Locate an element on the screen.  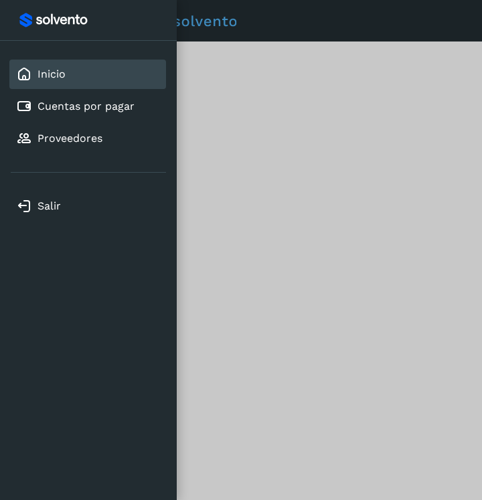
div: Inicio is located at coordinates (88, 74).